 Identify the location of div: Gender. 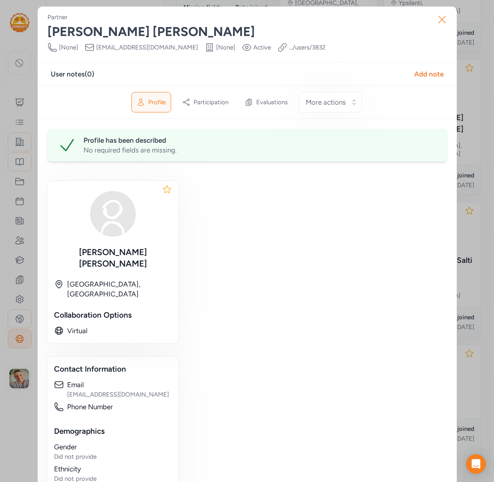
(113, 447).